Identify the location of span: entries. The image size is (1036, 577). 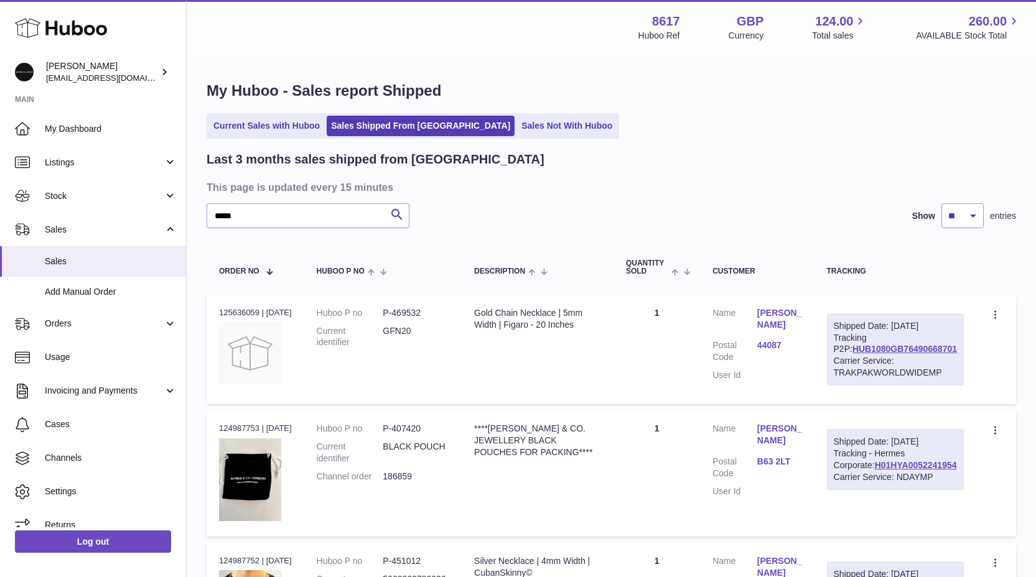
(1003, 216).